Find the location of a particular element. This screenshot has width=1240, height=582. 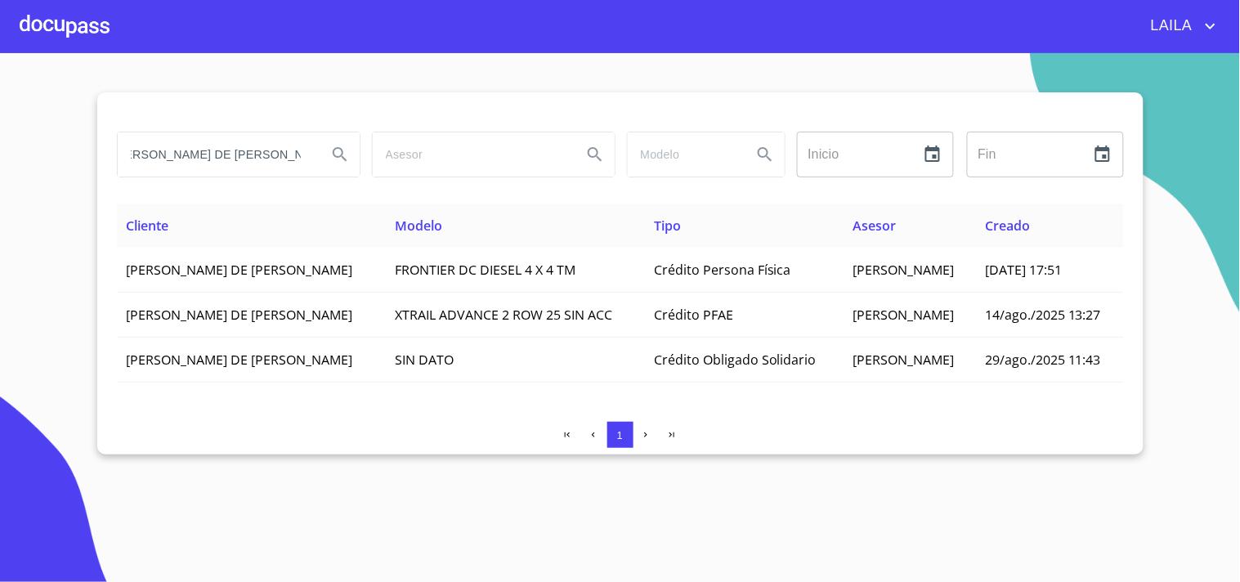

span: Cliente is located at coordinates (148, 226).